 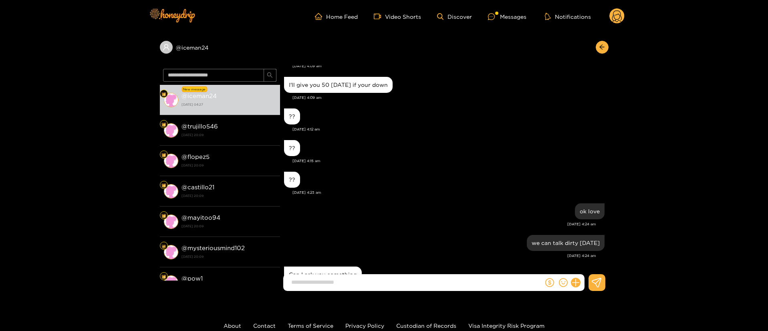 What do you see at coordinates (264, 326) in the screenshot?
I see `a: Contact` at bounding box center [264, 326].